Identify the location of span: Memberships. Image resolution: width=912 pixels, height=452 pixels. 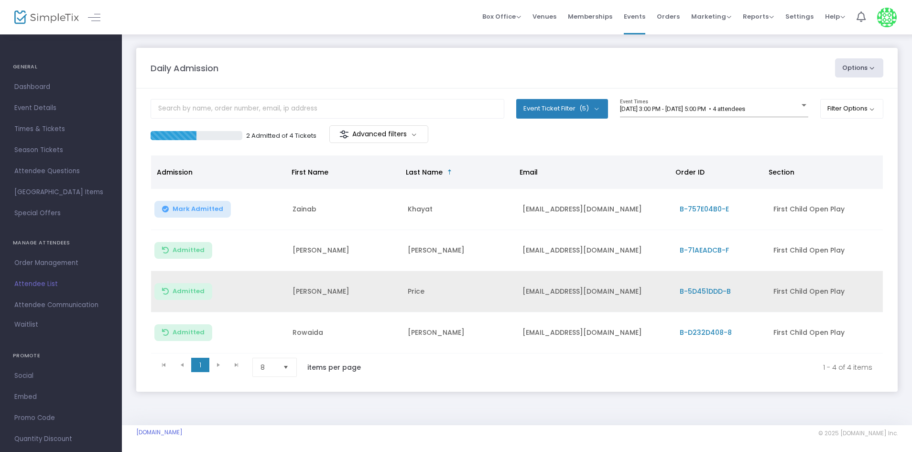
(590, 16).